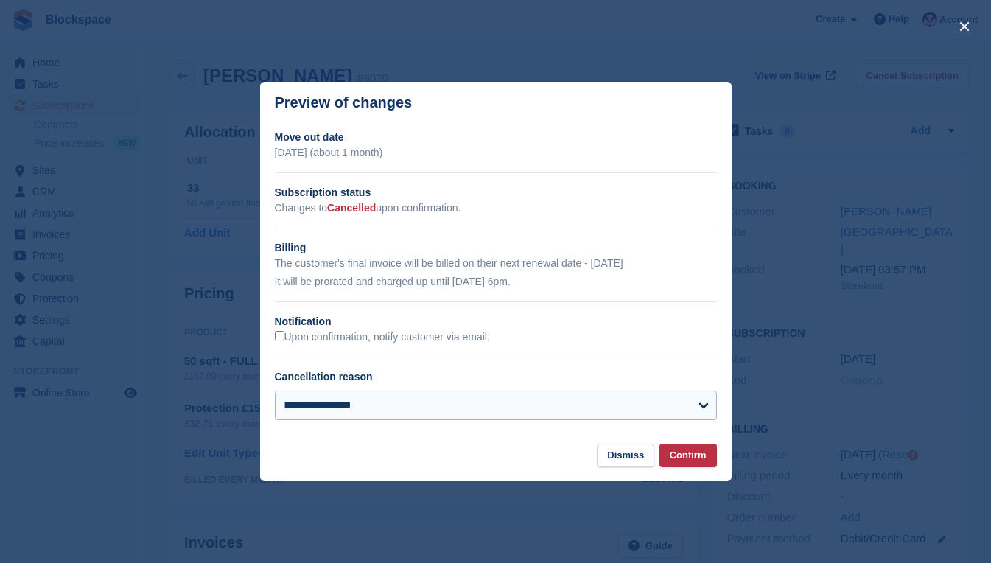  Describe the element at coordinates (496, 137) in the screenshot. I see `h2: Move out date` at that location.